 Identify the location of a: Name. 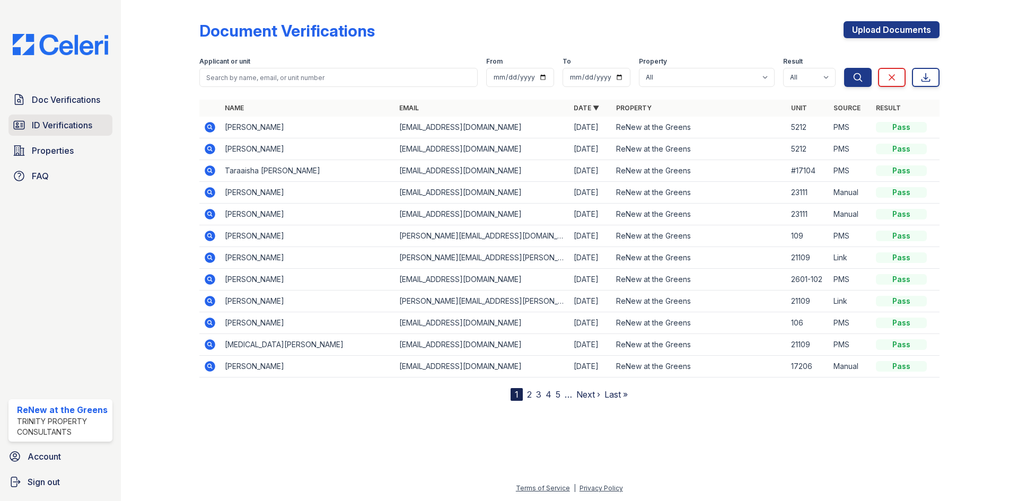
(234, 108).